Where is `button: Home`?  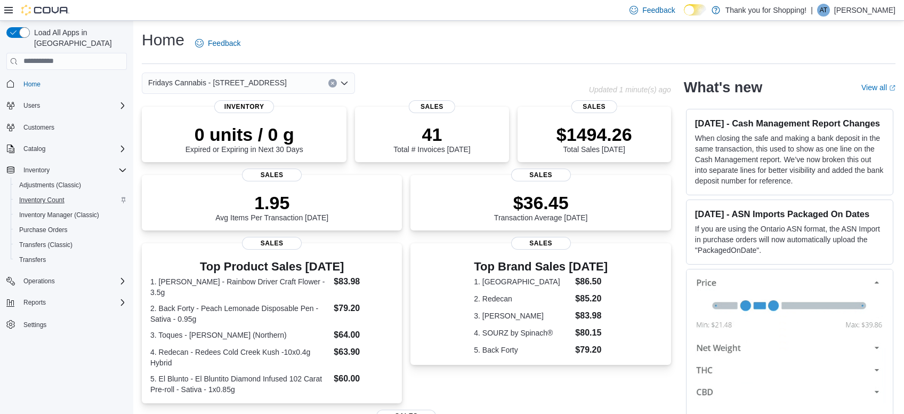 button: Home is located at coordinates (67, 84).